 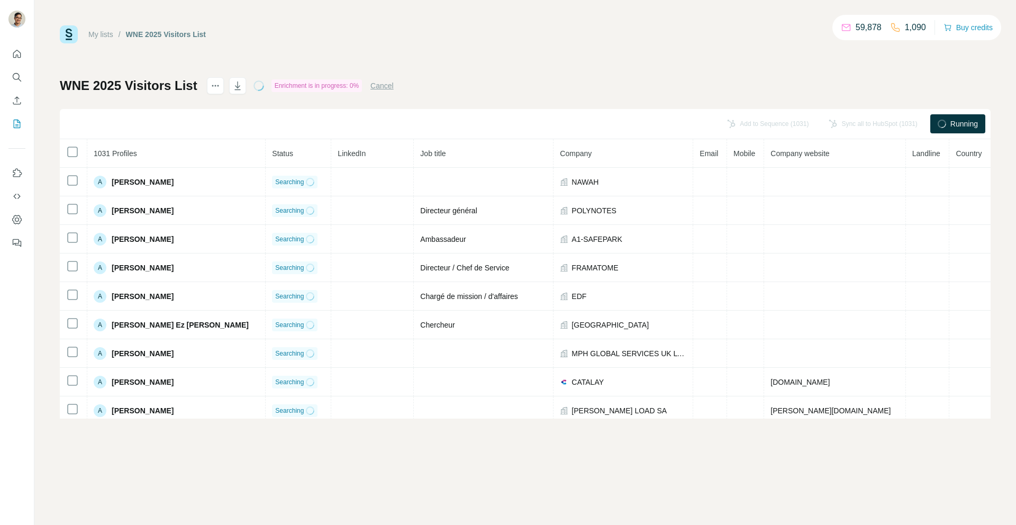 I want to click on img: Avatar, so click(x=17, y=19).